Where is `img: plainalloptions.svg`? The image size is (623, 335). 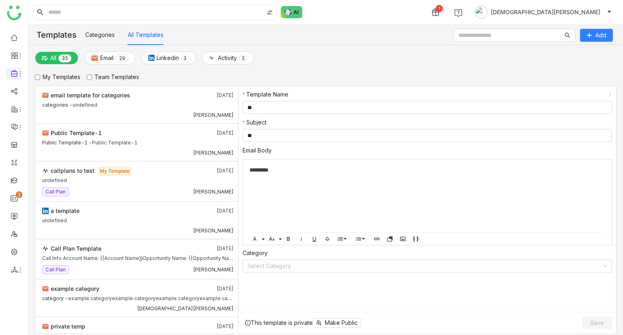
img: plainalloptions.svg is located at coordinates (45, 58).